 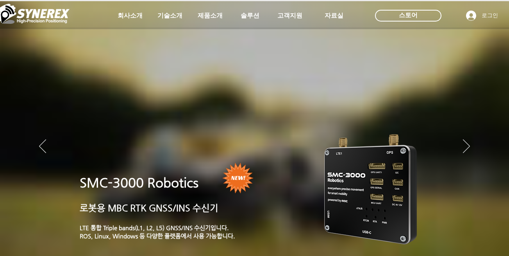 I want to click on a: 자료실, so click(x=334, y=16).